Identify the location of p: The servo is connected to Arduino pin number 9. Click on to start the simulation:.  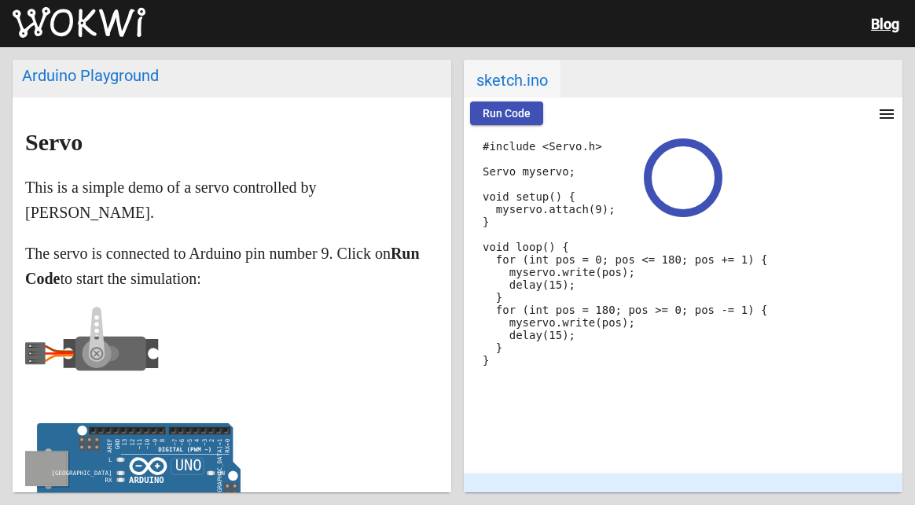
(232, 266).